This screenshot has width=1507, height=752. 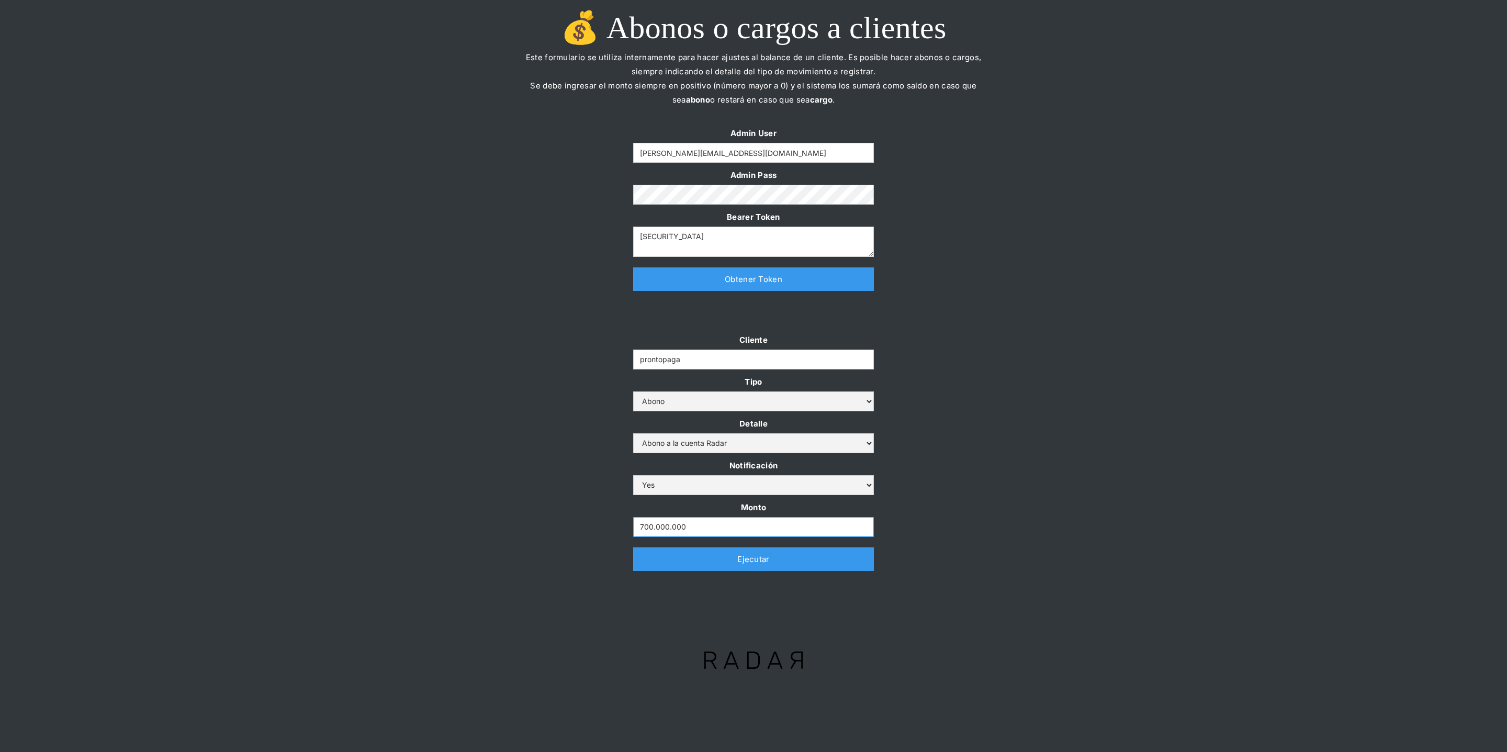 I want to click on a: Ejecutar, so click(x=753, y=559).